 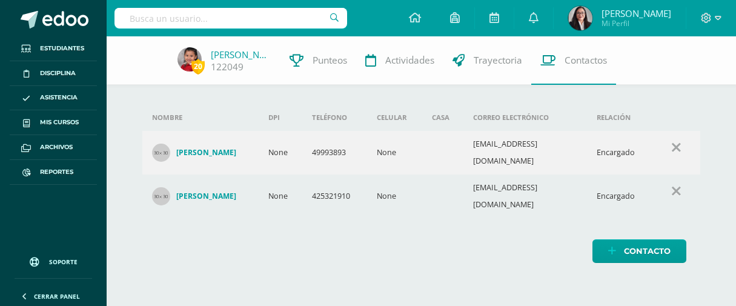 I want to click on th: Casa, so click(x=443, y=118).